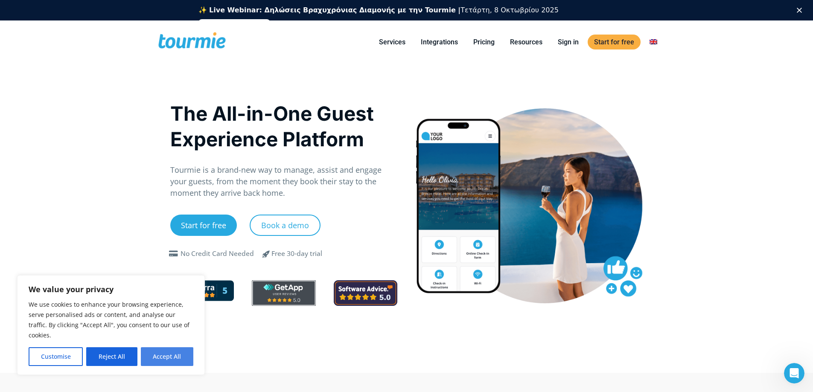 The height and width of the screenshot is (392, 813). What do you see at coordinates (285, 225) in the screenshot?
I see `a: Book a demo` at bounding box center [285, 225].